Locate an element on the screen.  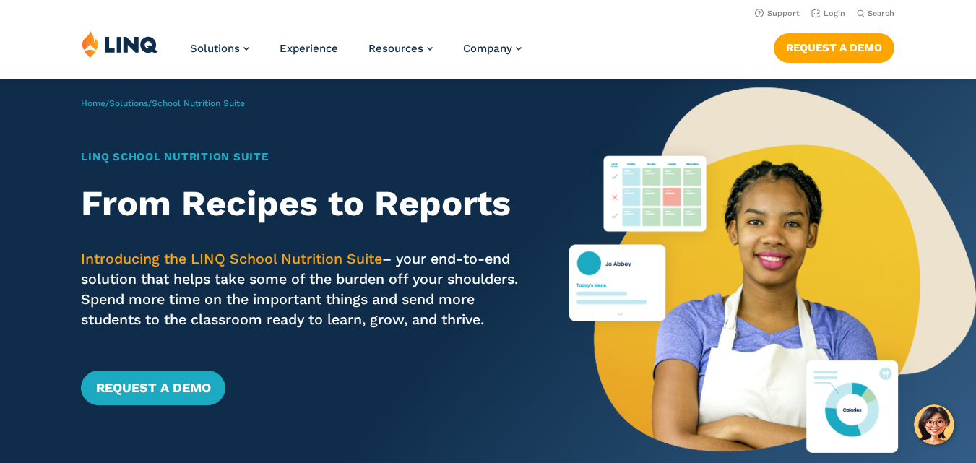
a: Resources is located at coordinates (400, 48).